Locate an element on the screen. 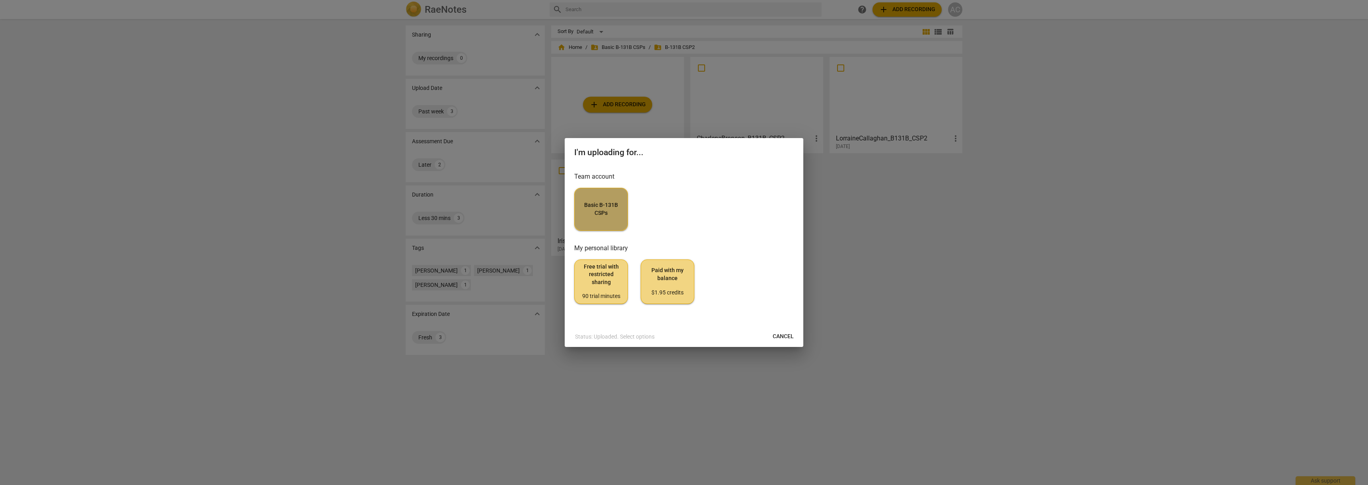 The width and height of the screenshot is (1368, 485). h3: My personal library is located at coordinates (684, 248).